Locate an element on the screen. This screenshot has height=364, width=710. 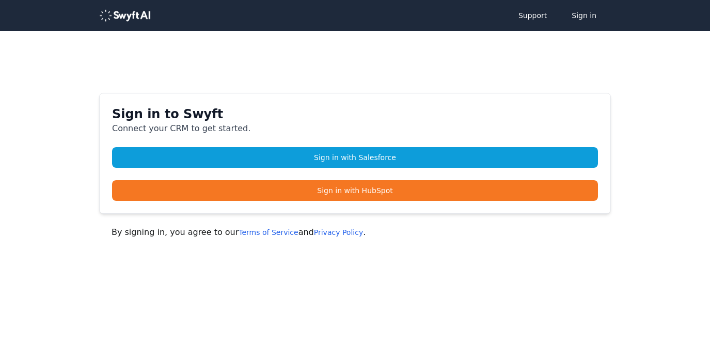
img: logo-488353a97b7647c9773e25e94dd66c4536ad24f66c59206894594c5eb3334934.png is located at coordinates (125, 15).